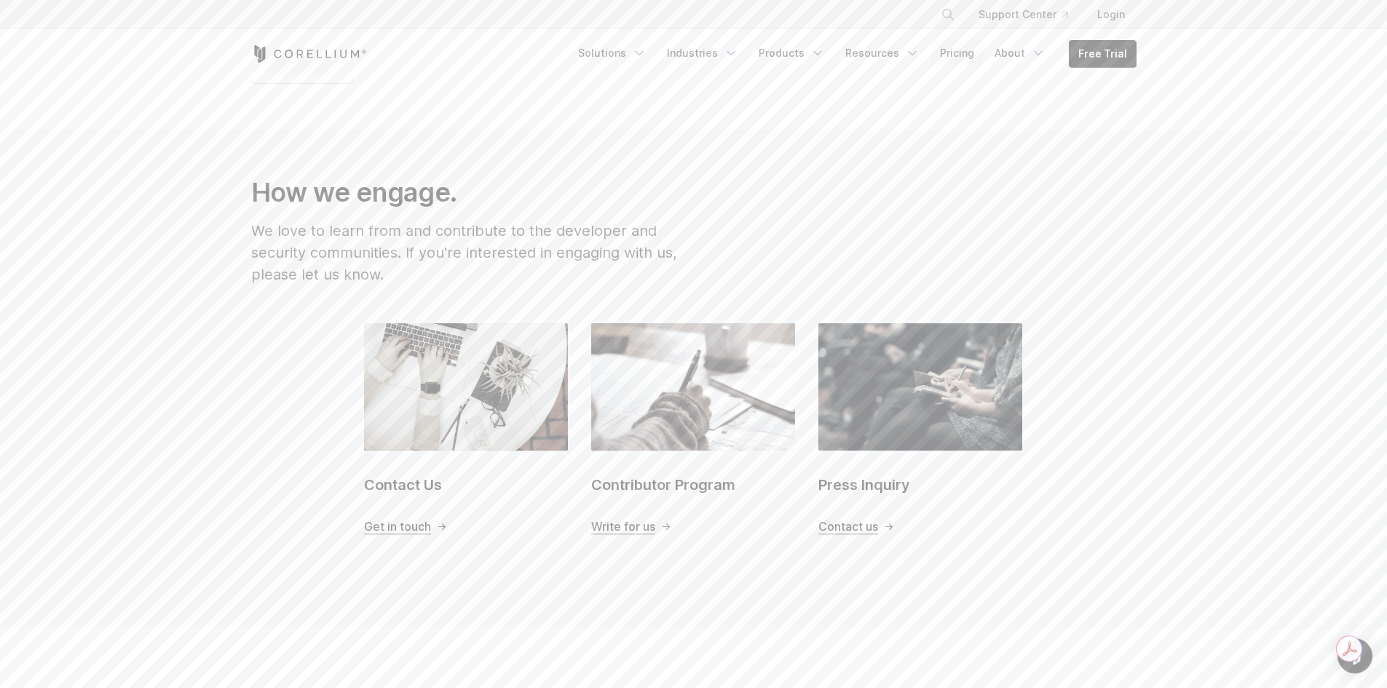  Describe the element at coordinates (623, 526) in the screenshot. I see `span: Write for us` at that location.